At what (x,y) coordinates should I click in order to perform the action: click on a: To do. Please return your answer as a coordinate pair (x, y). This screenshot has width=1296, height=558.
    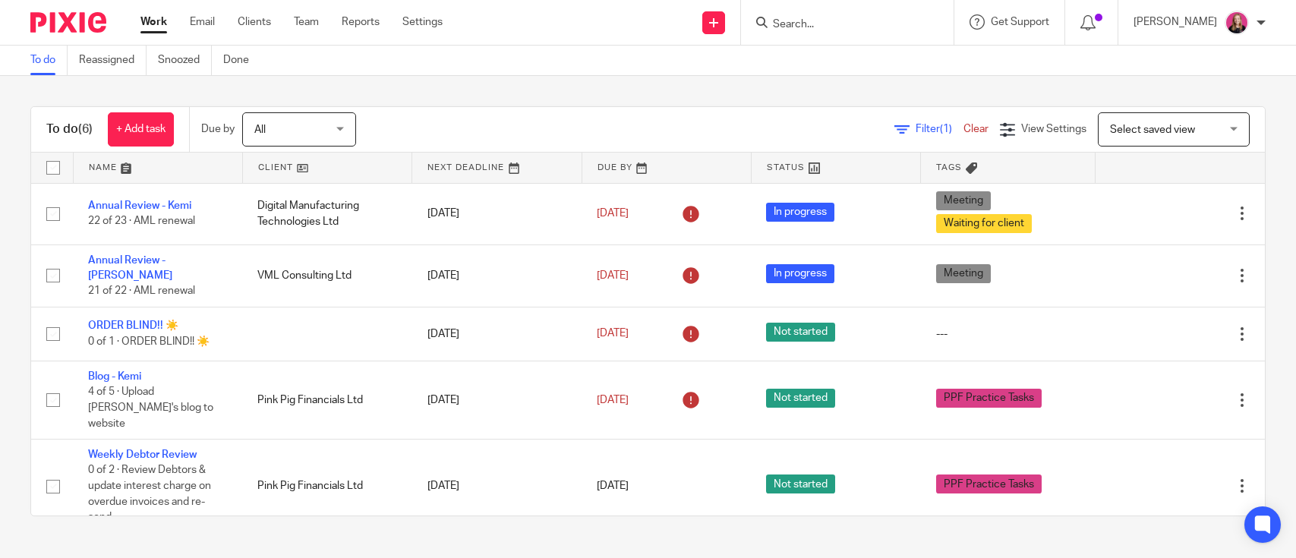
    Looking at the image, I should click on (49, 60).